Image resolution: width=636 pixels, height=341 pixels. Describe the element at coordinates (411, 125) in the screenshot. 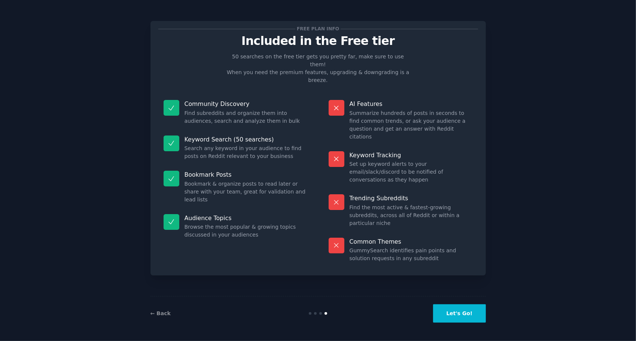

I see `dd: Summarize hundreds of posts in seconds to find common trends, or ask your audience a question and...` at that location.